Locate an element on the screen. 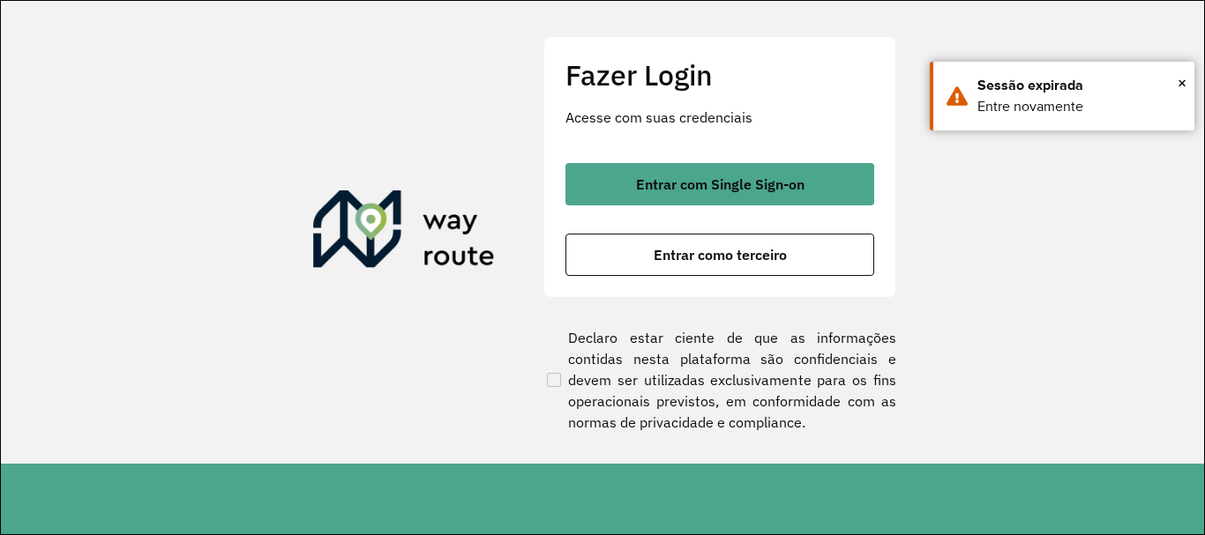 The width and height of the screenshot is (1205, 535). span: Entrar como terceiro is located at coordinates (720, 255).